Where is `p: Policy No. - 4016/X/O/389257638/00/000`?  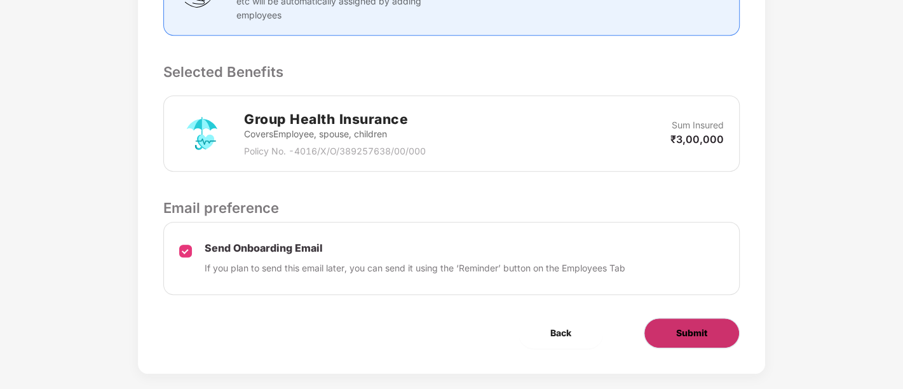 p: Policy No. - 4016/X/O/389257638/00/000 is located at coordinates (335, 151).